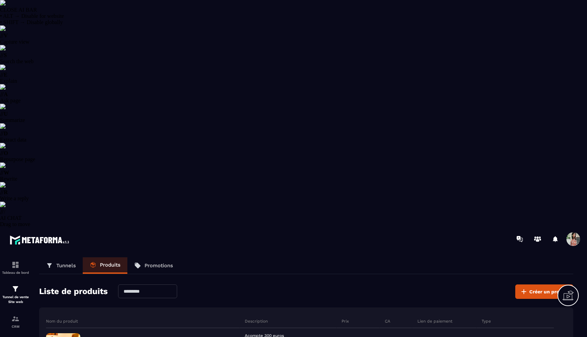  What do you see at coordinates (256, 321) in the screenshot?
I see `p: Description` at bounding box center [256, 321].